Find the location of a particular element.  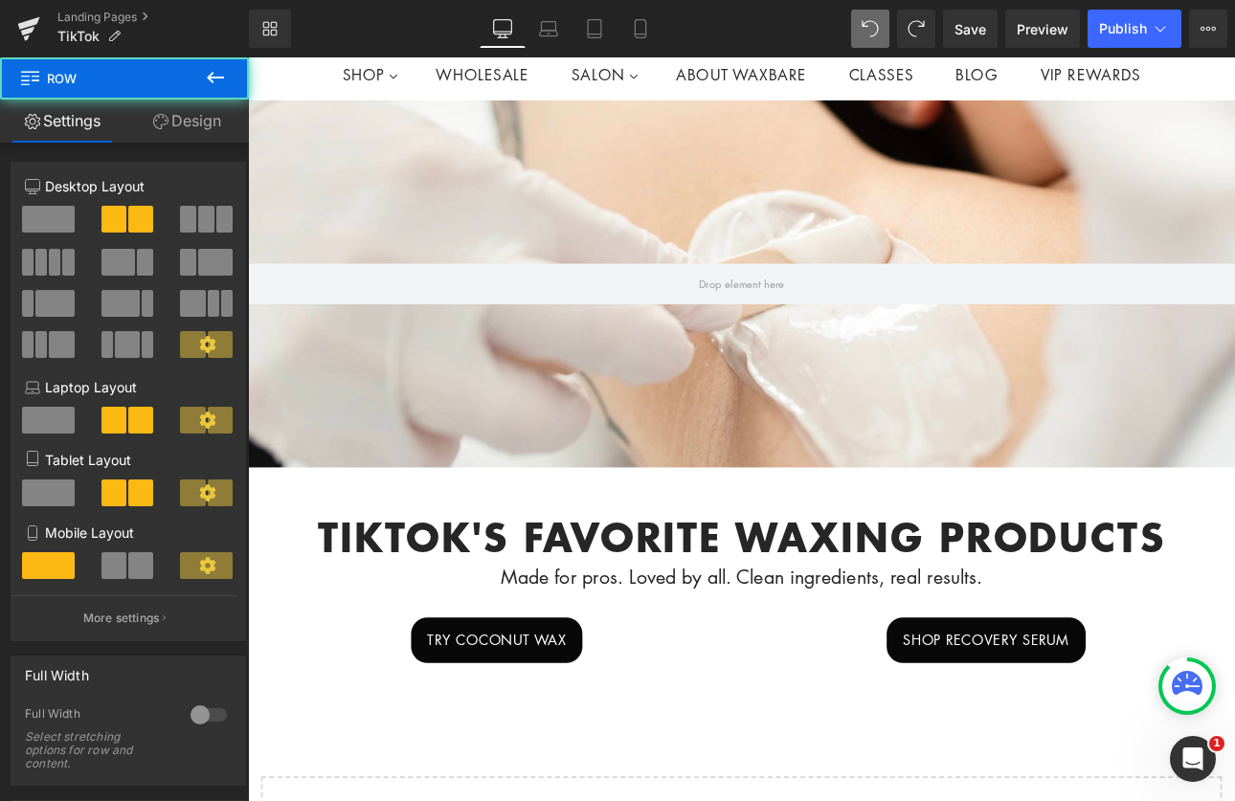

button: More is located at coordinates (1208, 29).